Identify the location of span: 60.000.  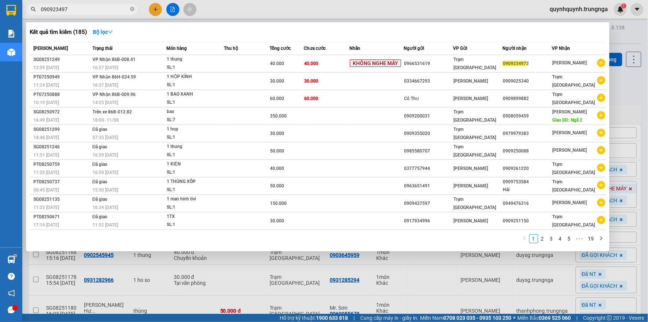
(277, 98).